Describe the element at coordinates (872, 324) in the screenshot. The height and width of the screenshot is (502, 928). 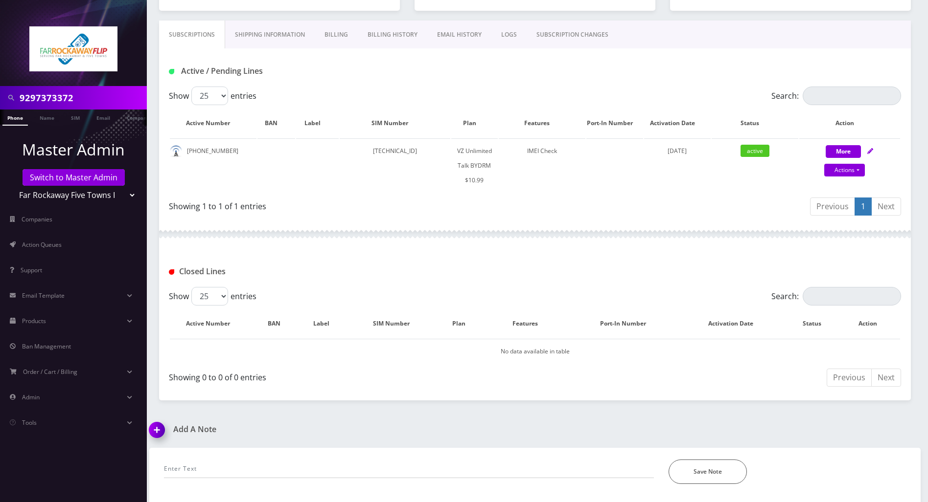
I see `th: Action : activate to sort column ascending` at that location.